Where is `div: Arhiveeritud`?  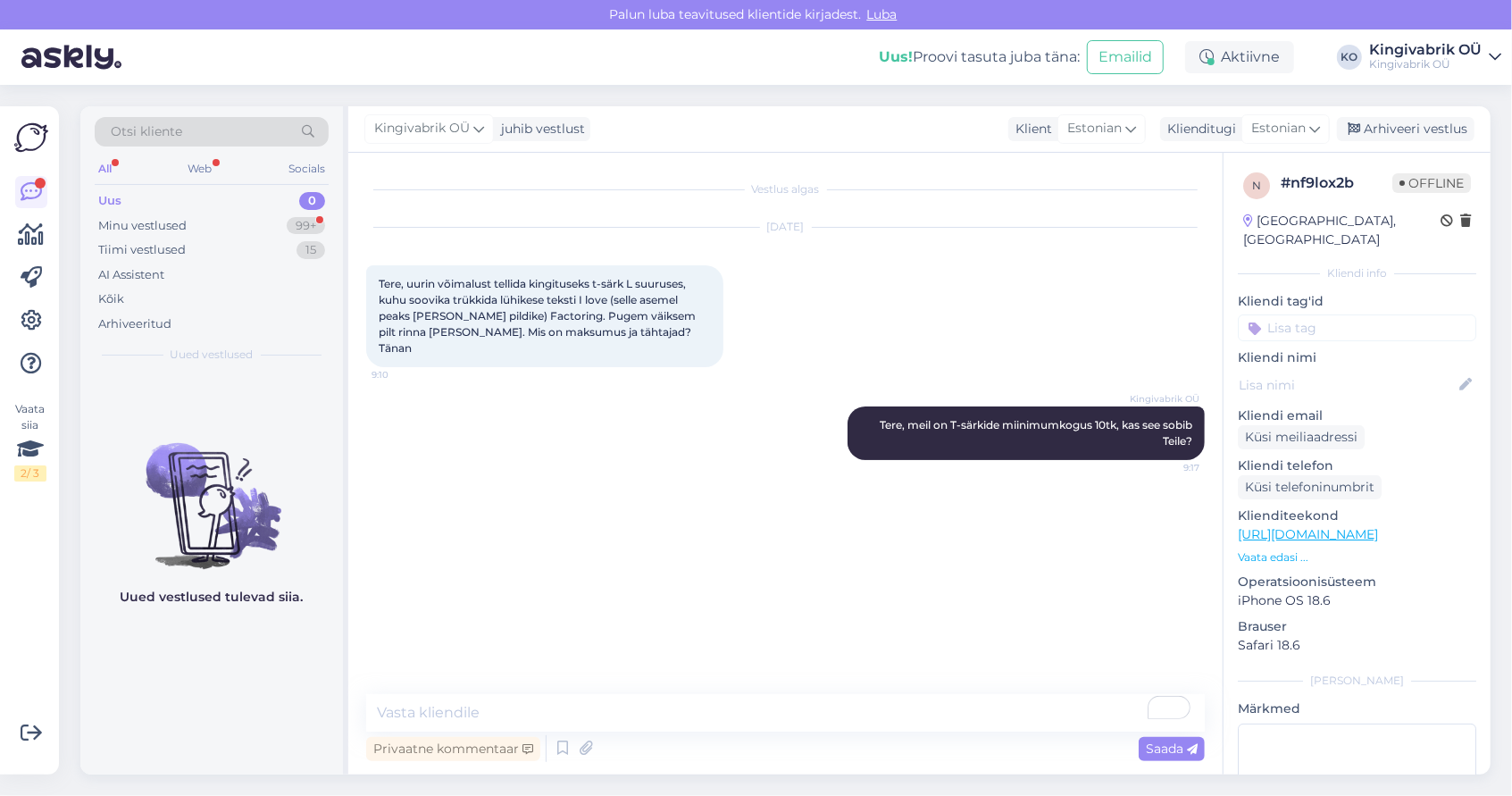
div: Arhiveeritud is located at coordinates (135, 324).